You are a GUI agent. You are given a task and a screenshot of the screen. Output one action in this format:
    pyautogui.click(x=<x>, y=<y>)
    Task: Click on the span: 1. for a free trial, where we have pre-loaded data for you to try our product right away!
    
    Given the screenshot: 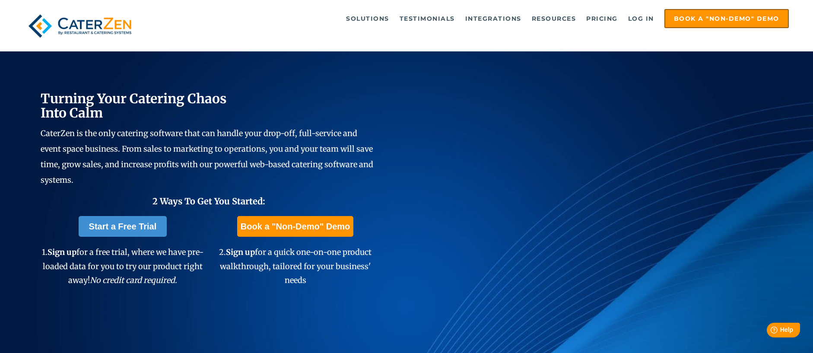 What is the action you would take?
    pyautogui.click(x=123, y=266)
    